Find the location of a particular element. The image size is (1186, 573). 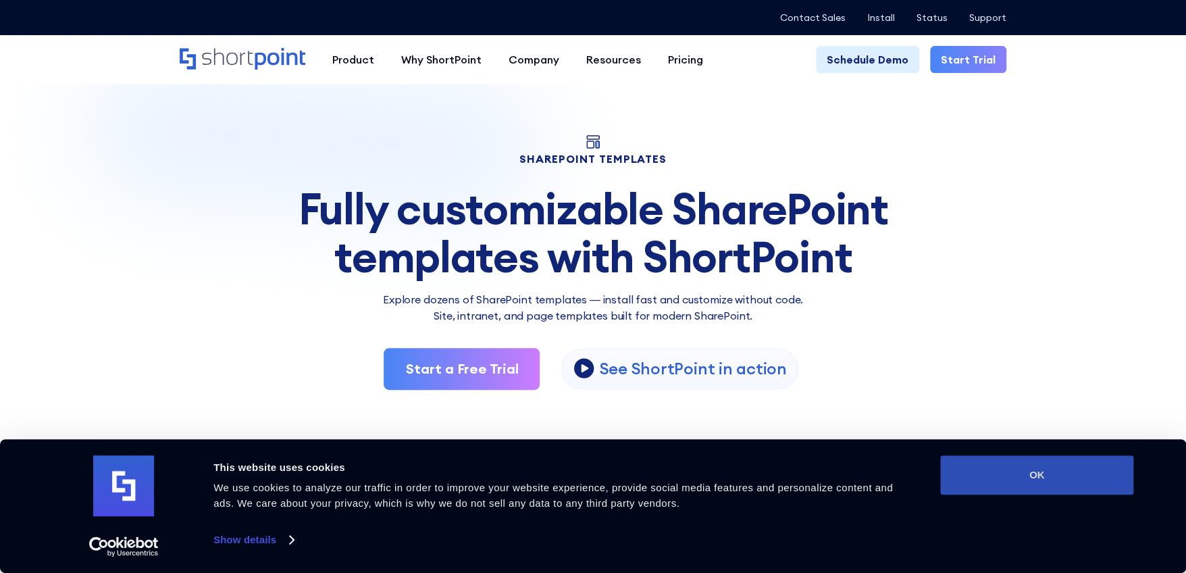

div: Why ShortPoint is located at coordinates (441, 59).